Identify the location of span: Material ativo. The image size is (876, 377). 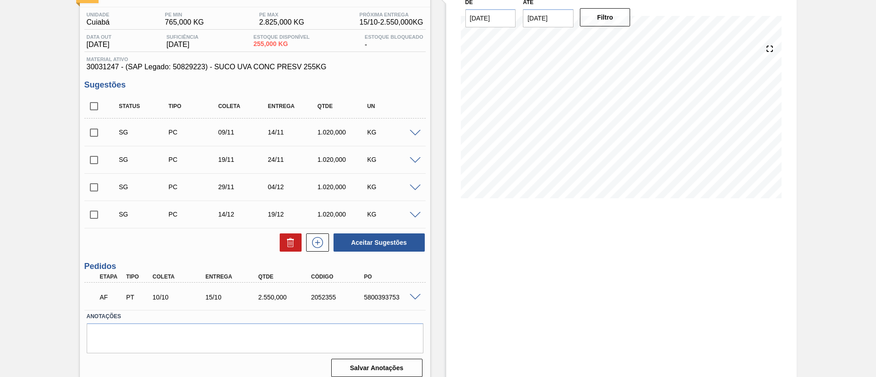
(255, 59).